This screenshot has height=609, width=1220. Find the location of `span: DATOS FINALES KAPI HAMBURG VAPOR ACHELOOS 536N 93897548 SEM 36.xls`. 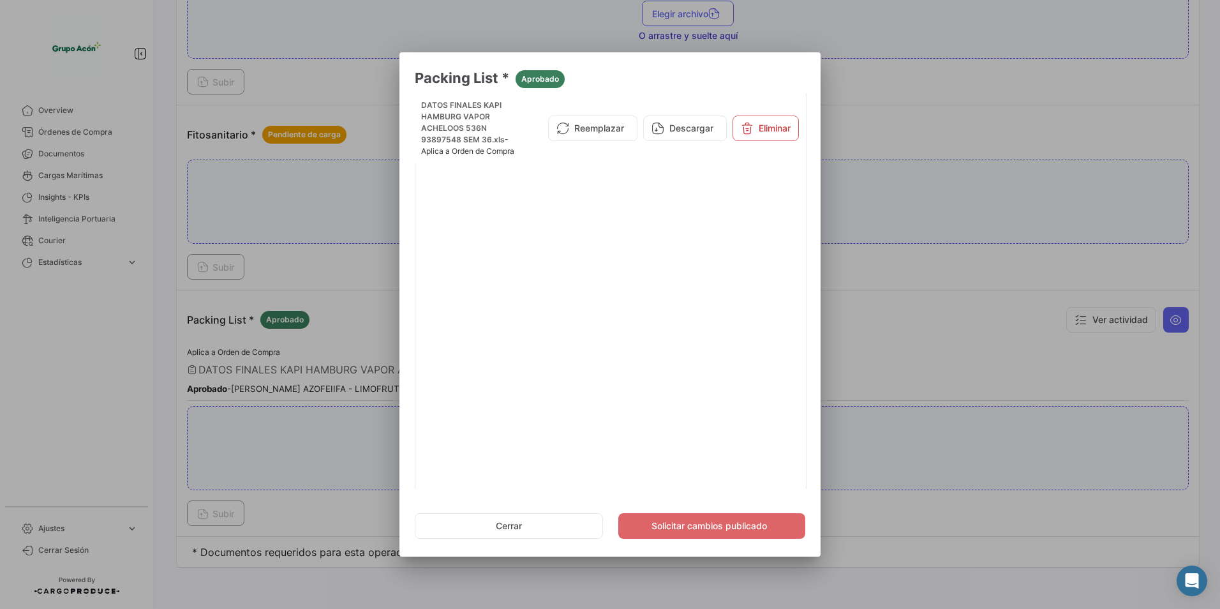

span: DATOS FINALES KAPI HAMBURG VAPOR ACHELOOS 536N 93897548 SEM 36.xls is located at coordinates (462, 122).